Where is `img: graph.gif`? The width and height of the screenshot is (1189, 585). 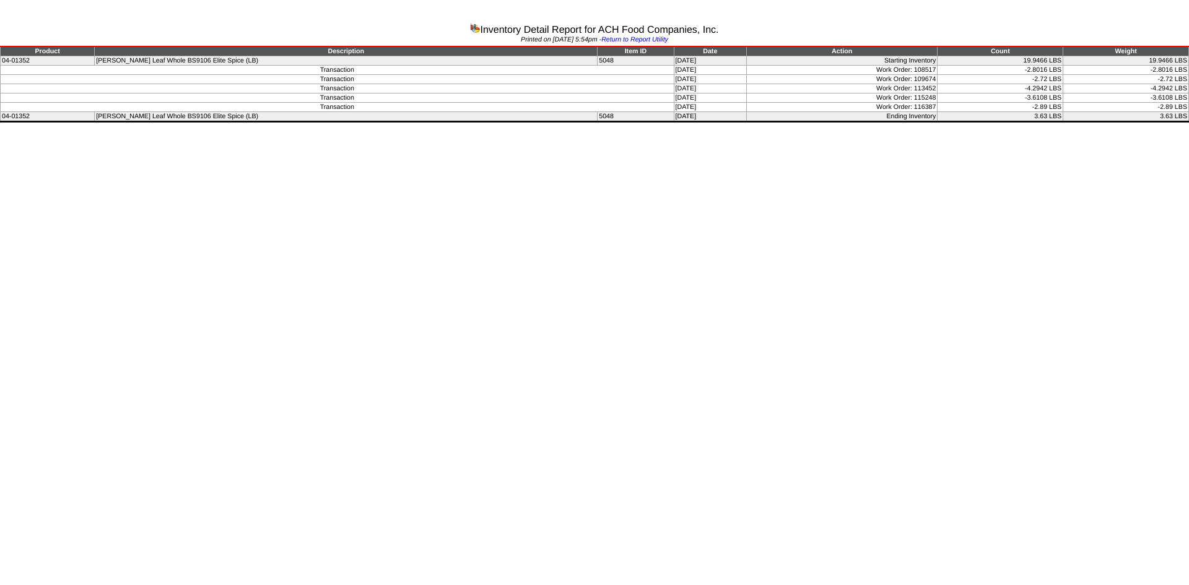 img: graph.gif is located at coordinates (475, 28).